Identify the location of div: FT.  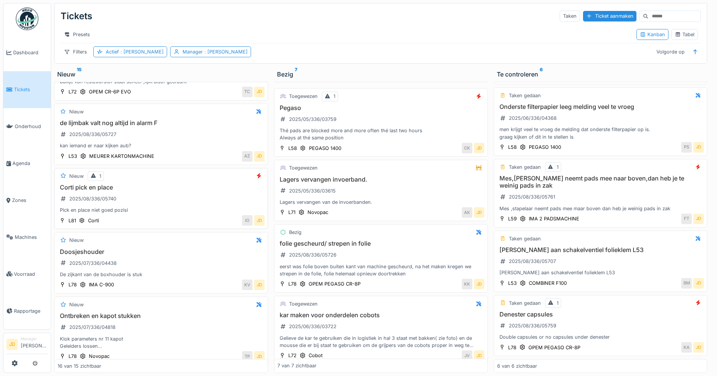
(687, 219).